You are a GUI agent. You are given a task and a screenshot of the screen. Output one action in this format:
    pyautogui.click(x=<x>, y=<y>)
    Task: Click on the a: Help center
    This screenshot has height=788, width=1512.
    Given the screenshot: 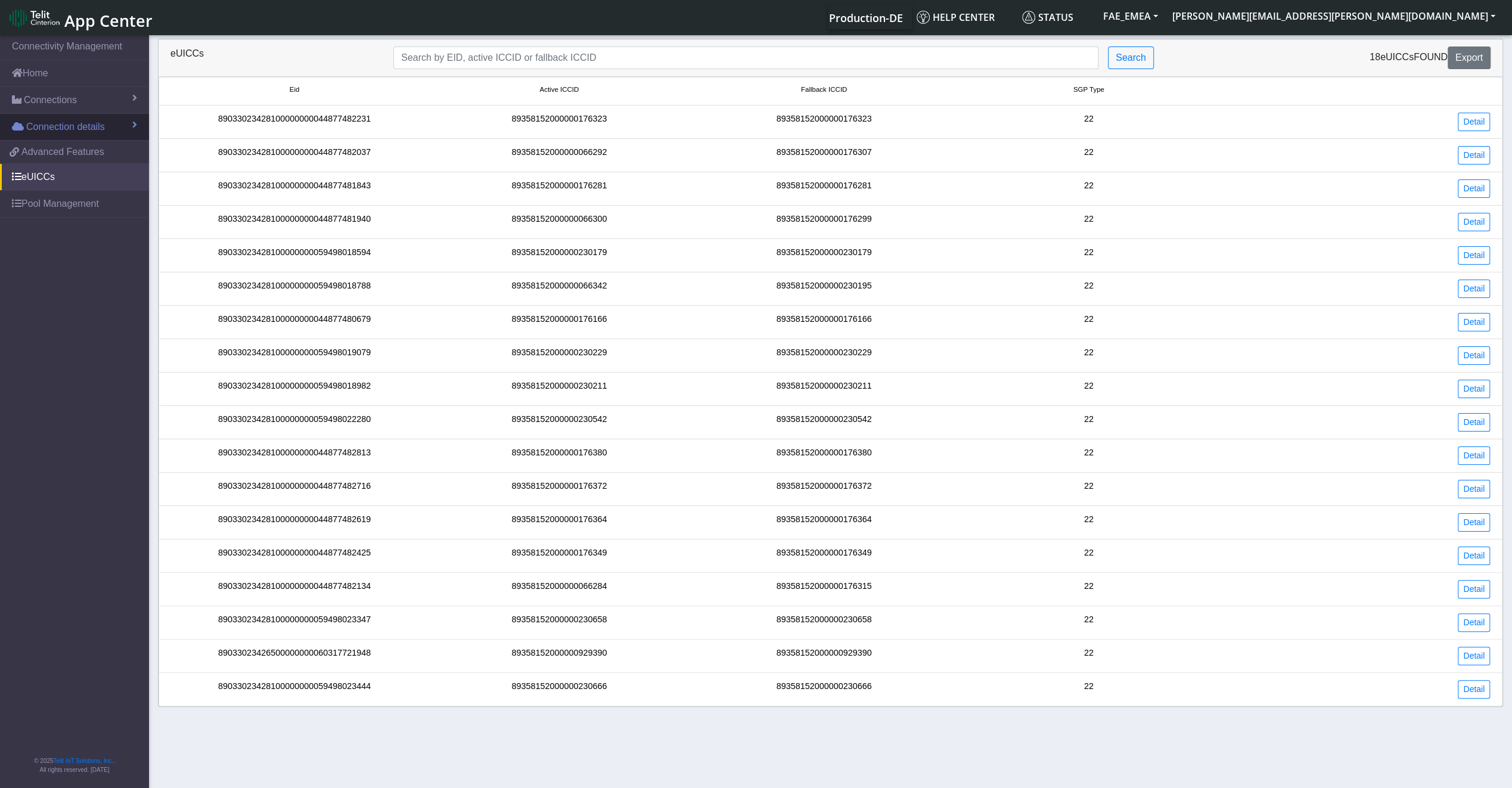 What is the action you would take?
    pyautogui.click(x=964, y=18)
    